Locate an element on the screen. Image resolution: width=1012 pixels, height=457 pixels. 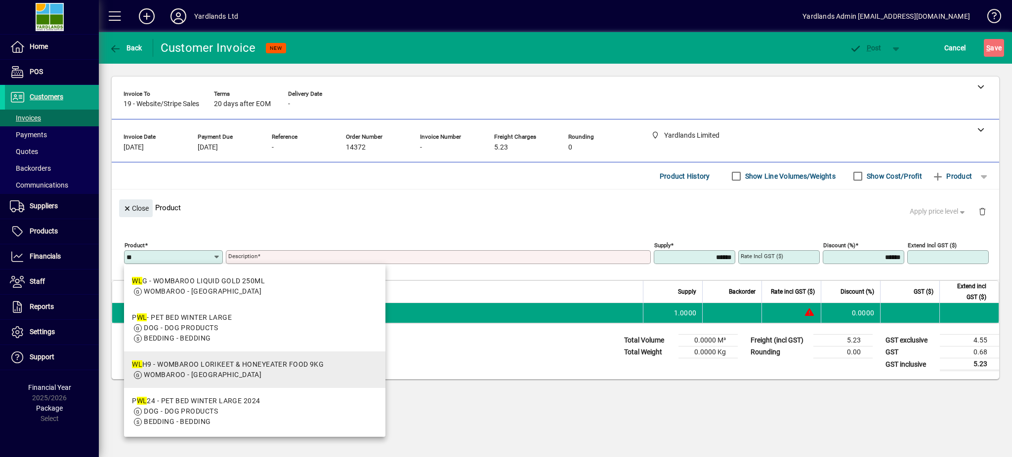
button: Close is located at coordinates (136, 208).